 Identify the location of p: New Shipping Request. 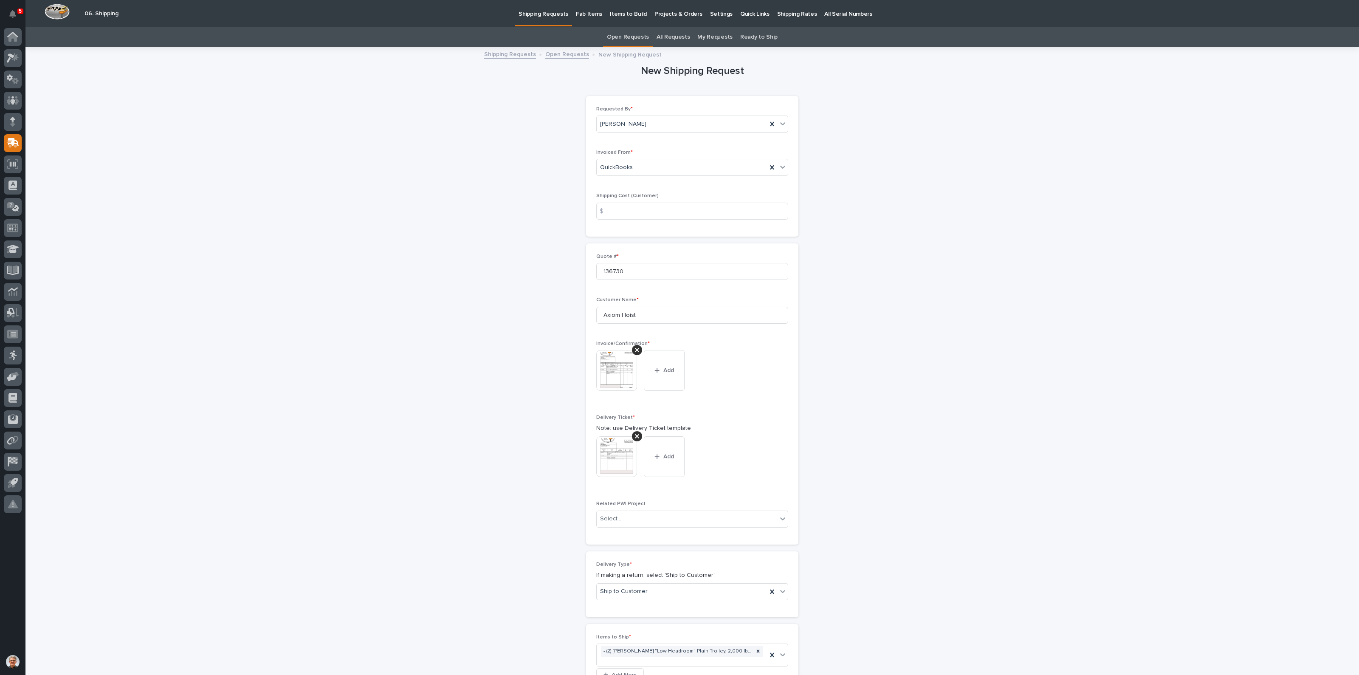
(630, 54).